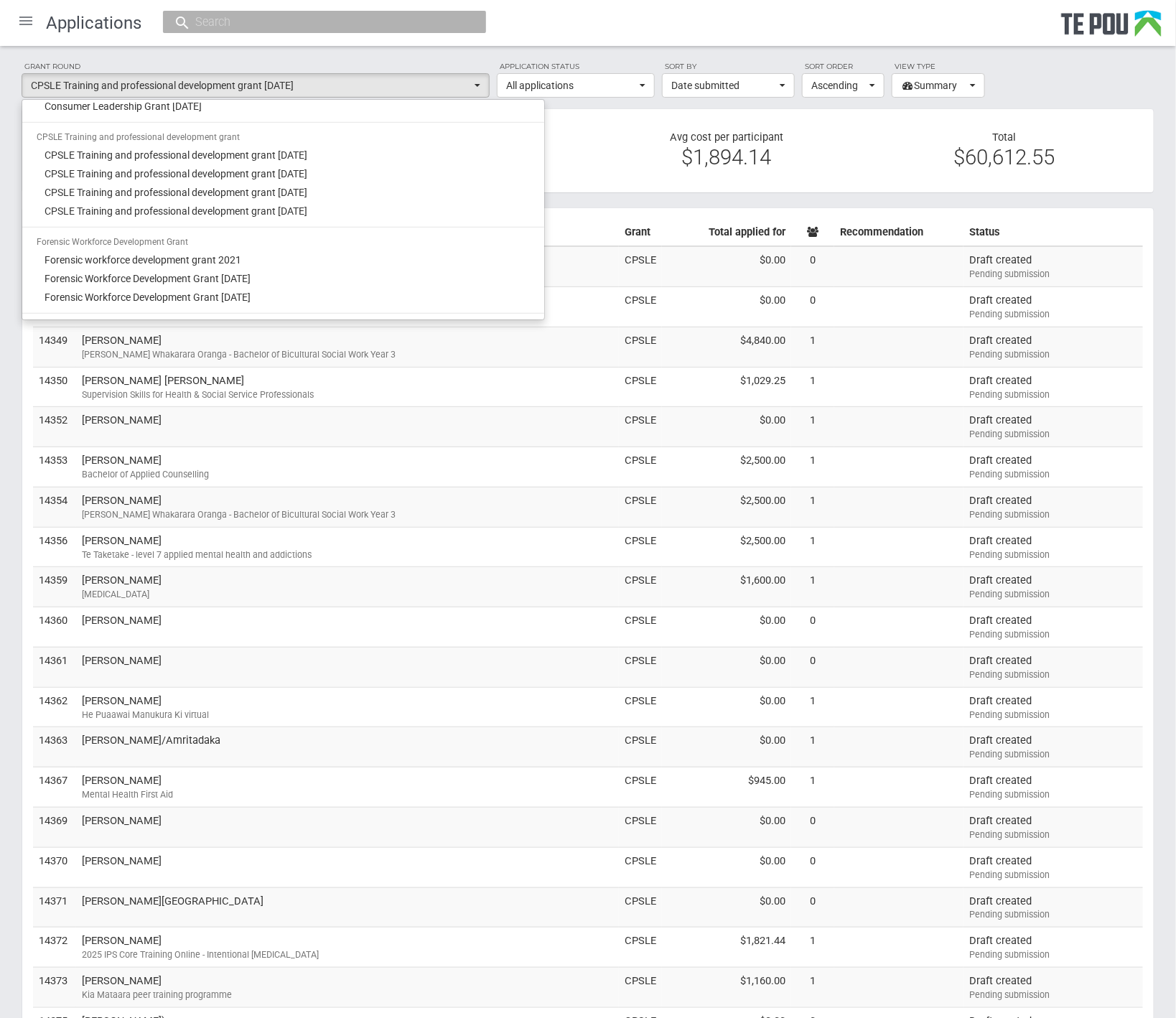  What do you see at coordinates (55, 908) in the screenshot?
I see `td: 14371` at bounding box center [55, 908].